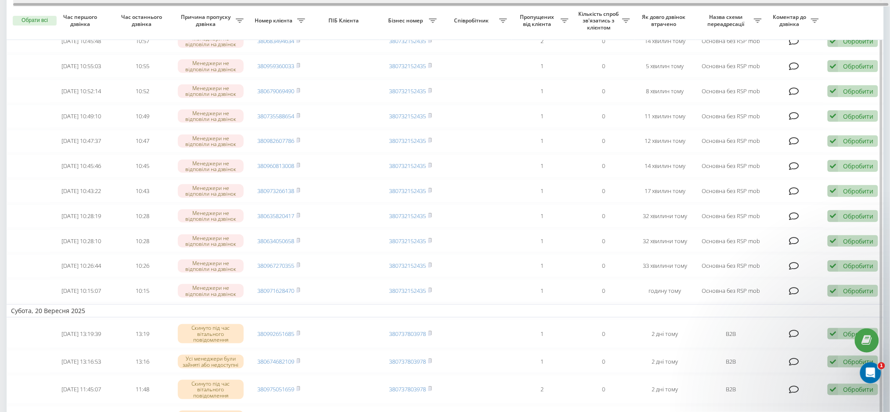 The width and height of the screenshot is (890, 412). What do you see at coordinates (276, 66) in the screenshot?
I see `a: 380959360033` at bounding box center [276, 66].